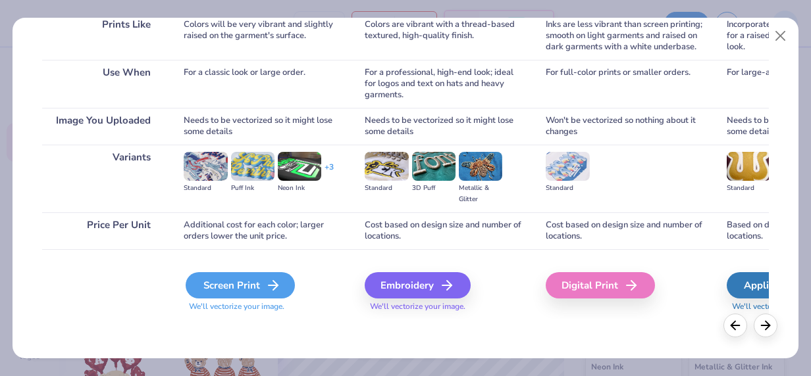 The width and height of the screenshot is (811, 376). What do you see at coordinates (445, 36) in the screenshot?
I see `div: Colors are vibrant with a thread-based textured, high-quality finish.` at bounding box center [445, 36].